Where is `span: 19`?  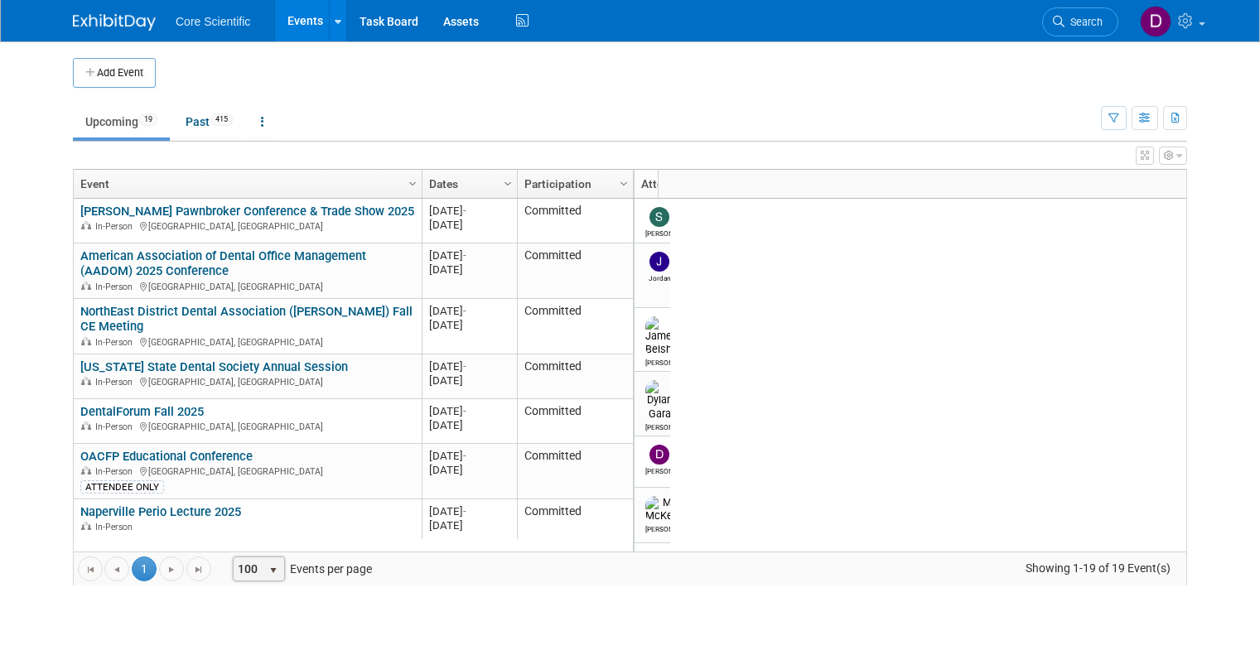
span: 19 is located at coordinates (148, 119).